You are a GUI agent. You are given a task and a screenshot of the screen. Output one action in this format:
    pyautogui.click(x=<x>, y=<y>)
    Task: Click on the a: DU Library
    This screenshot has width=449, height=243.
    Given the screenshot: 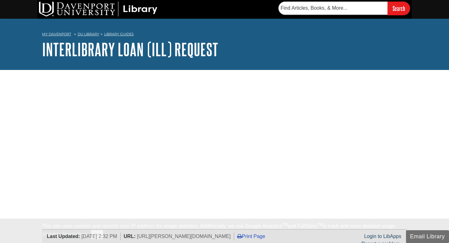 What is the action you would take?
    pyautogui.click(x=88, y=34)
    